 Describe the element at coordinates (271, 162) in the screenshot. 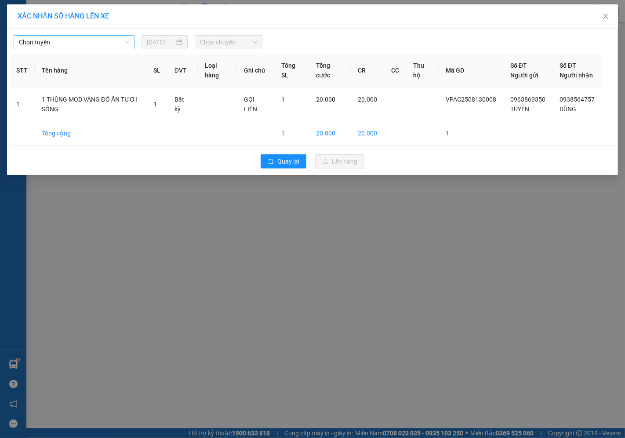

I see `span: rollback` at that location.